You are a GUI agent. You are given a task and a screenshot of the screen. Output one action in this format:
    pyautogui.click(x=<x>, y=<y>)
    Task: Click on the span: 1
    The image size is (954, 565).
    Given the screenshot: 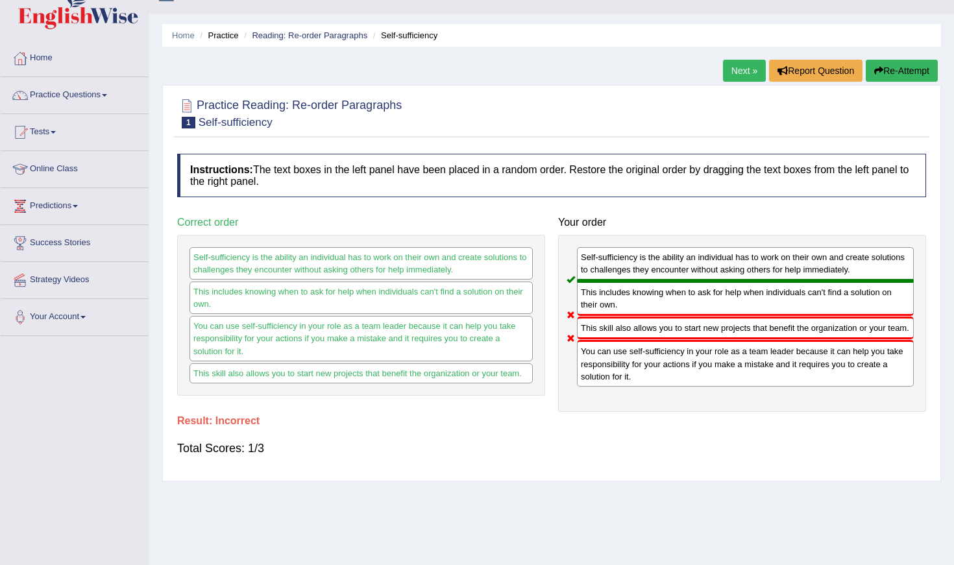 What is the action you would take?
    pyautogui.click(x=188, y=123)
    